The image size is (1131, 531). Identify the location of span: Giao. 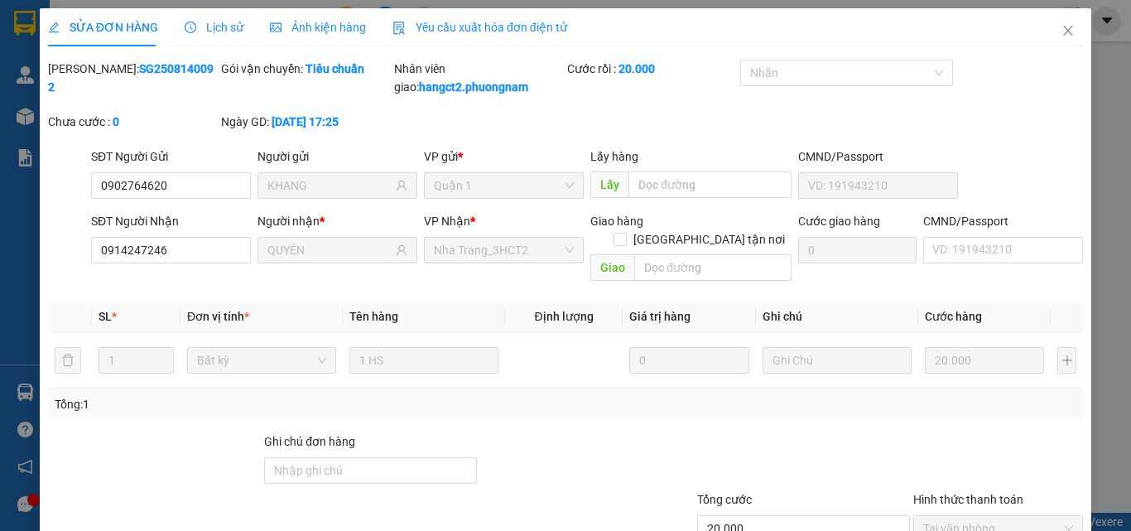
(612, 268).